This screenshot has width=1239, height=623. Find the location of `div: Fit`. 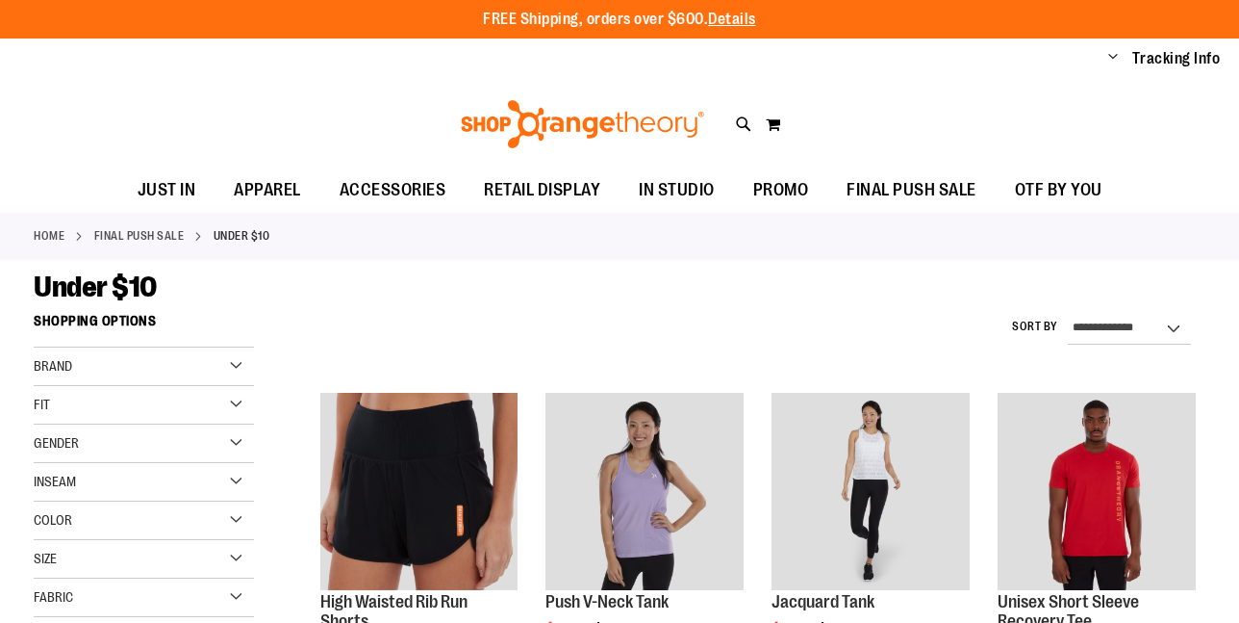

div: Fit is located at coordinates (143, 405).